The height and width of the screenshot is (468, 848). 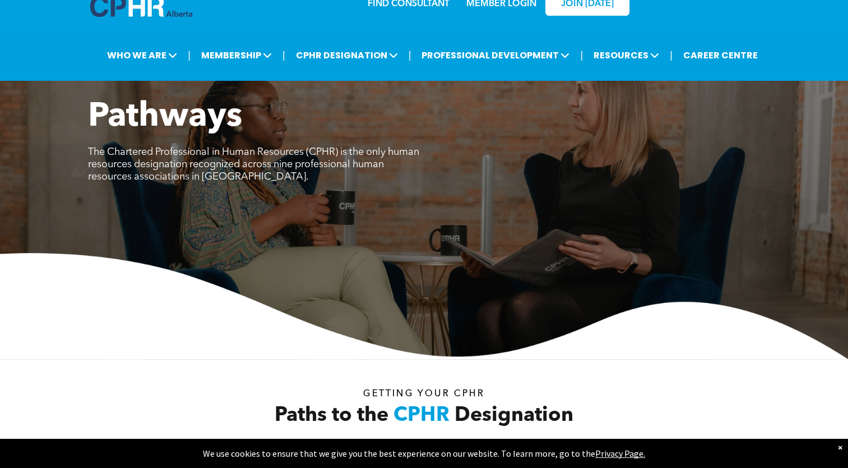 What do you see at coordinates (424, 394) in the screenshot?
I see `span: Getting your Cphr` at bounding box center [424, 394].